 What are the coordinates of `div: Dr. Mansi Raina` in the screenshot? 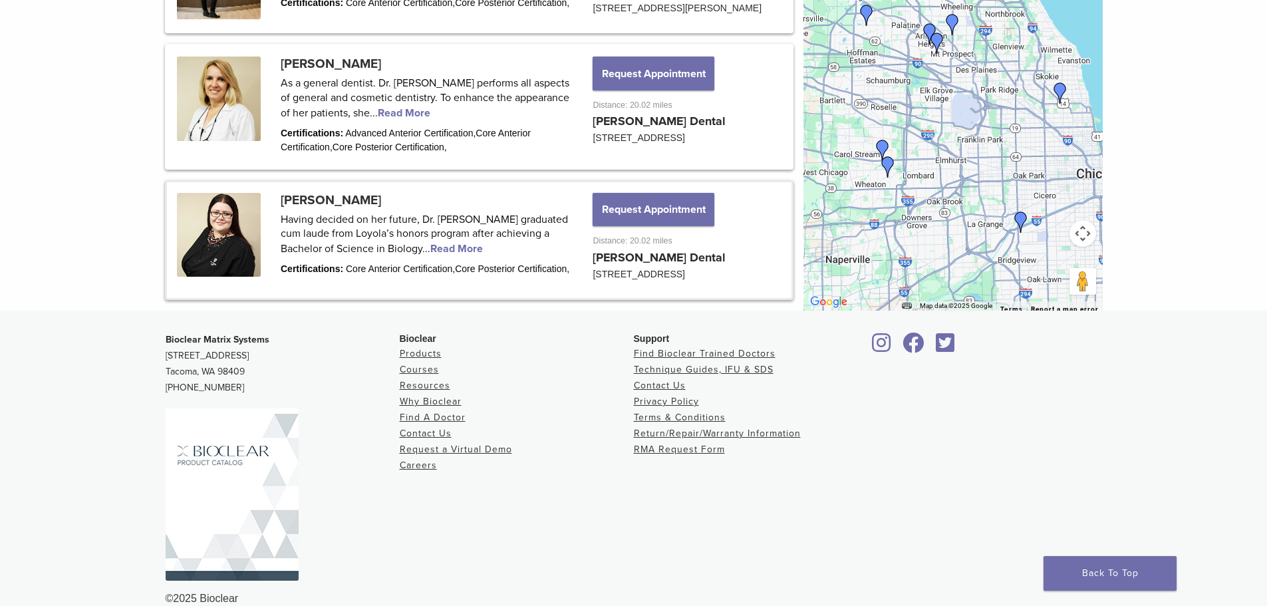 It's located at (1060, 93).